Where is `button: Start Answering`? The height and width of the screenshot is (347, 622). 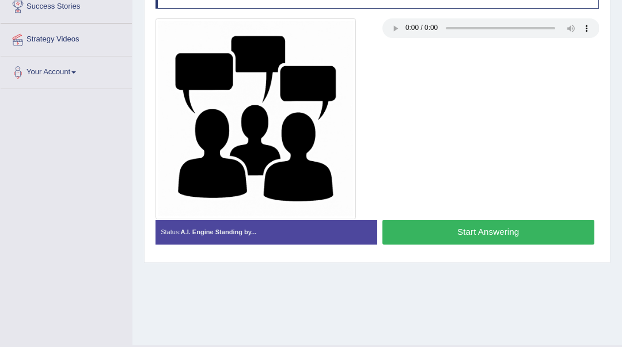 button: Start Answering is located at coordinates (488, 232).